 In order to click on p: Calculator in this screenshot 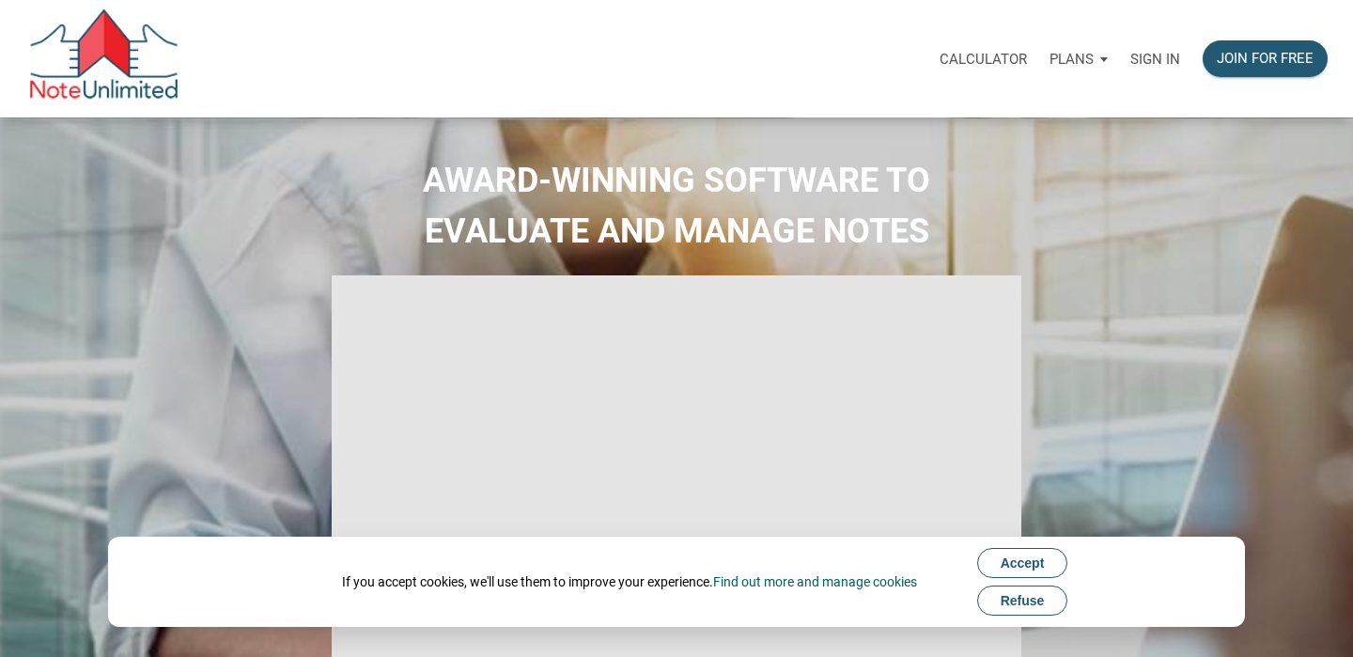, I will do `click(983, 59)`.